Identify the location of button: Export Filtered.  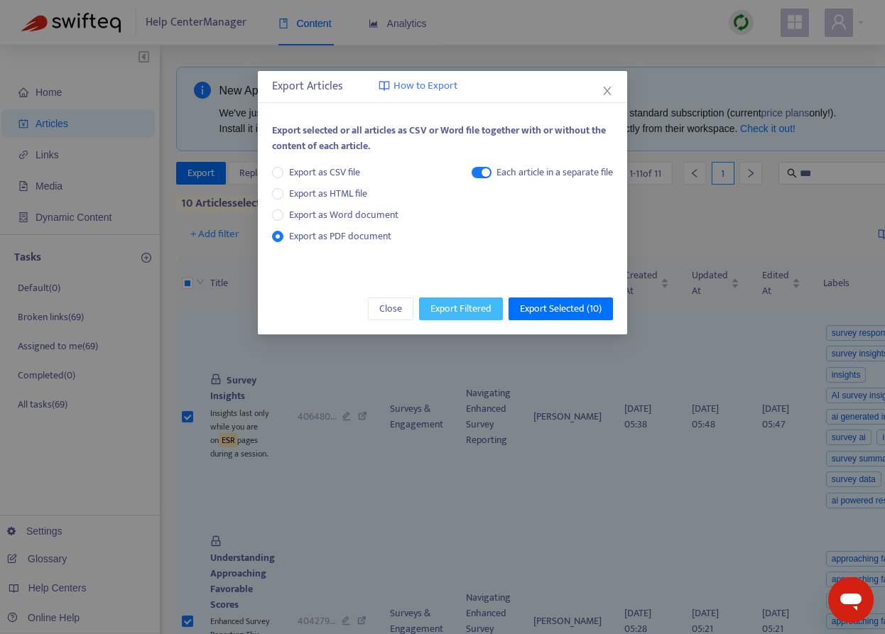
(461, 309).